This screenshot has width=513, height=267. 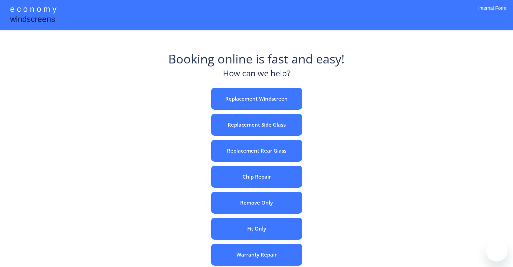 What do you see at coordinates (492, 12) in the screenshot?
I see `div: Internal Form` at bounding box center [492, 12].